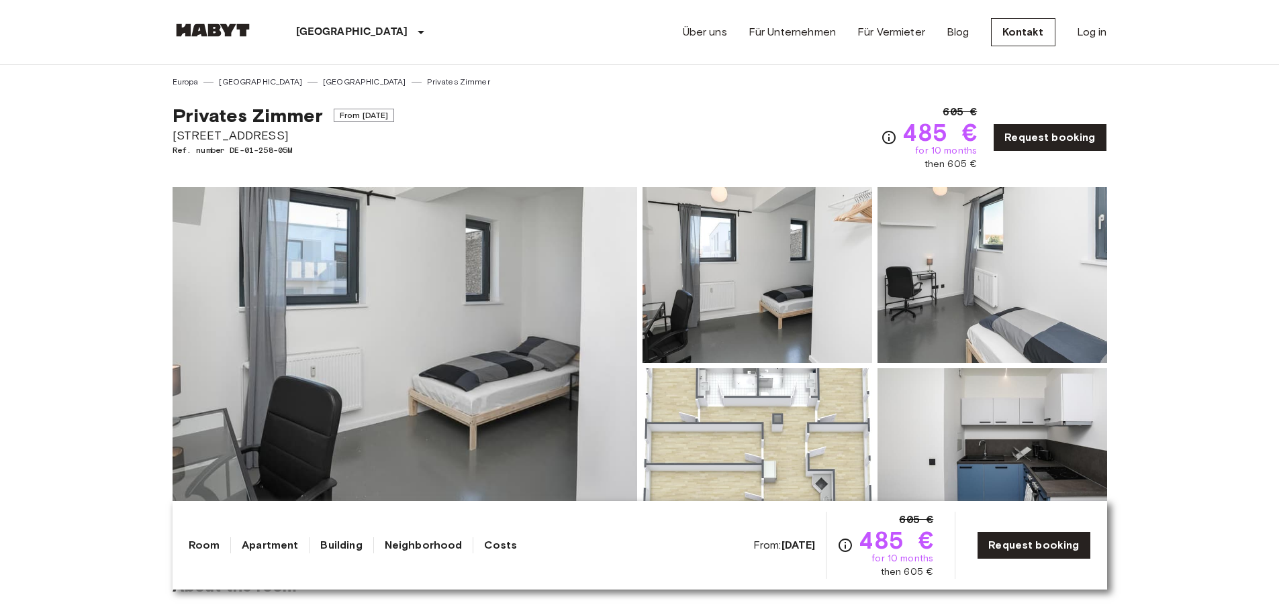 The image size is (1279, 611). Describe the element at coordinates (270, 546) in the screenshot. I see `a: Apartment` at that location.